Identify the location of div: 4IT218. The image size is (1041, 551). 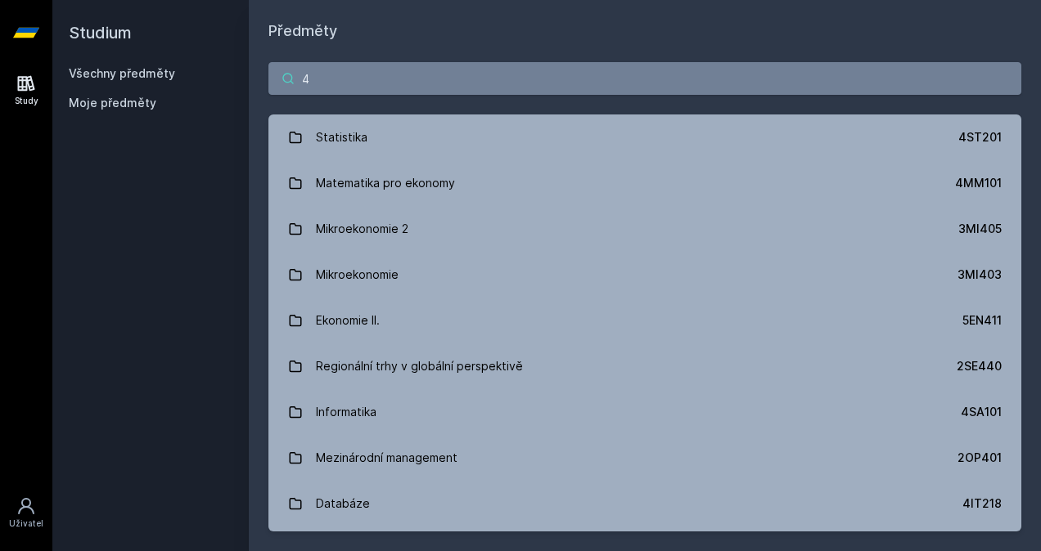
(982, 504).